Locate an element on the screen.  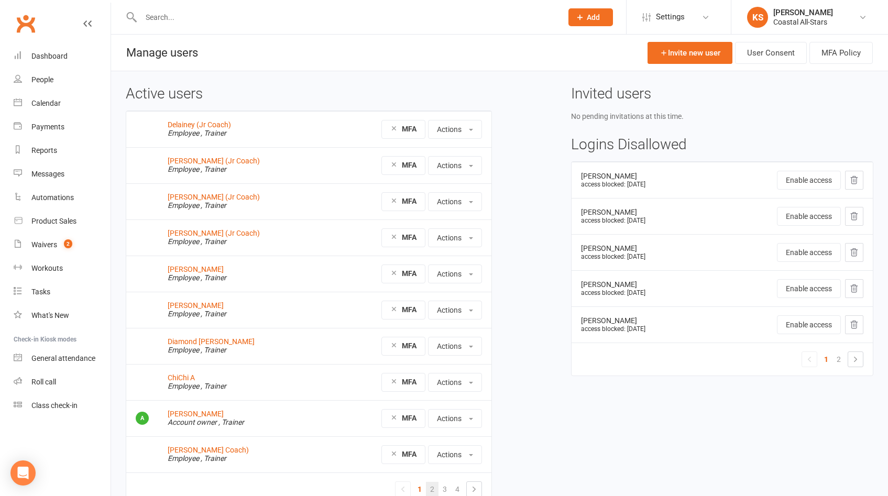
div: What's New is located at coordinates (50, 315).